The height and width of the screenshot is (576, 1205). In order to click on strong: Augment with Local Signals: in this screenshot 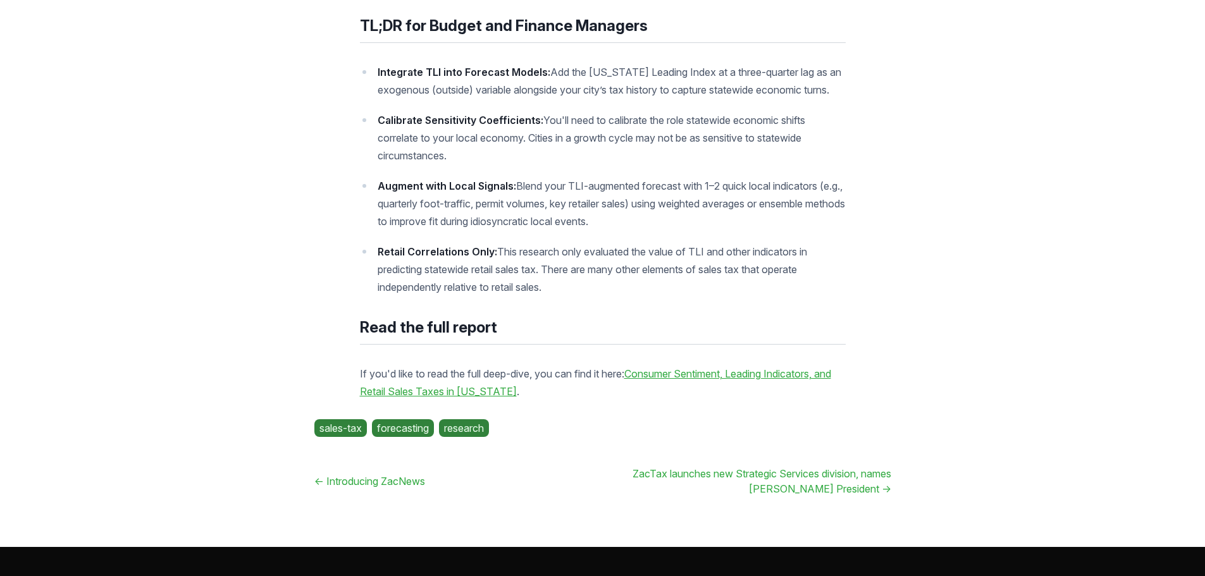, I will do `click(447, 186)`.